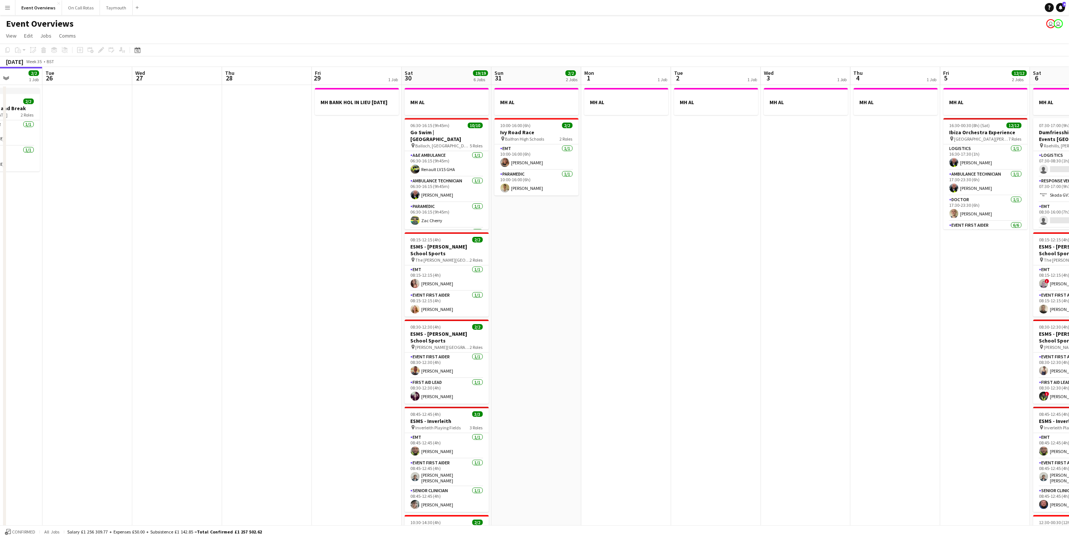 This screenshot has width=1069, height=538. I want to click on span: Comms, so click(67, 36).